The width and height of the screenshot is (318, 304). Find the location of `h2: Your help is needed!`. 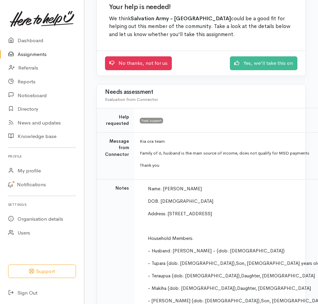

h2: Your help is needed! is located at coordinates (201, 7).